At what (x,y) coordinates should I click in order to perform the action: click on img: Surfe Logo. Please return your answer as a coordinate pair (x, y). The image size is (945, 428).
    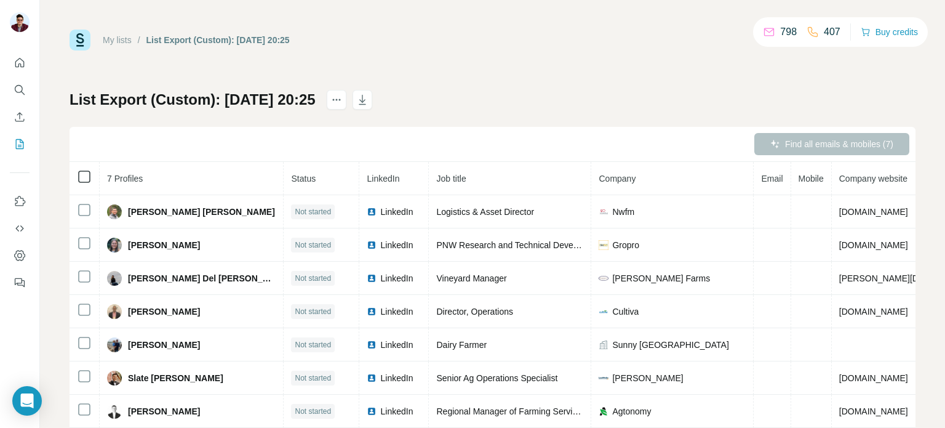
    Looking at the image, I should click on (80, 40).